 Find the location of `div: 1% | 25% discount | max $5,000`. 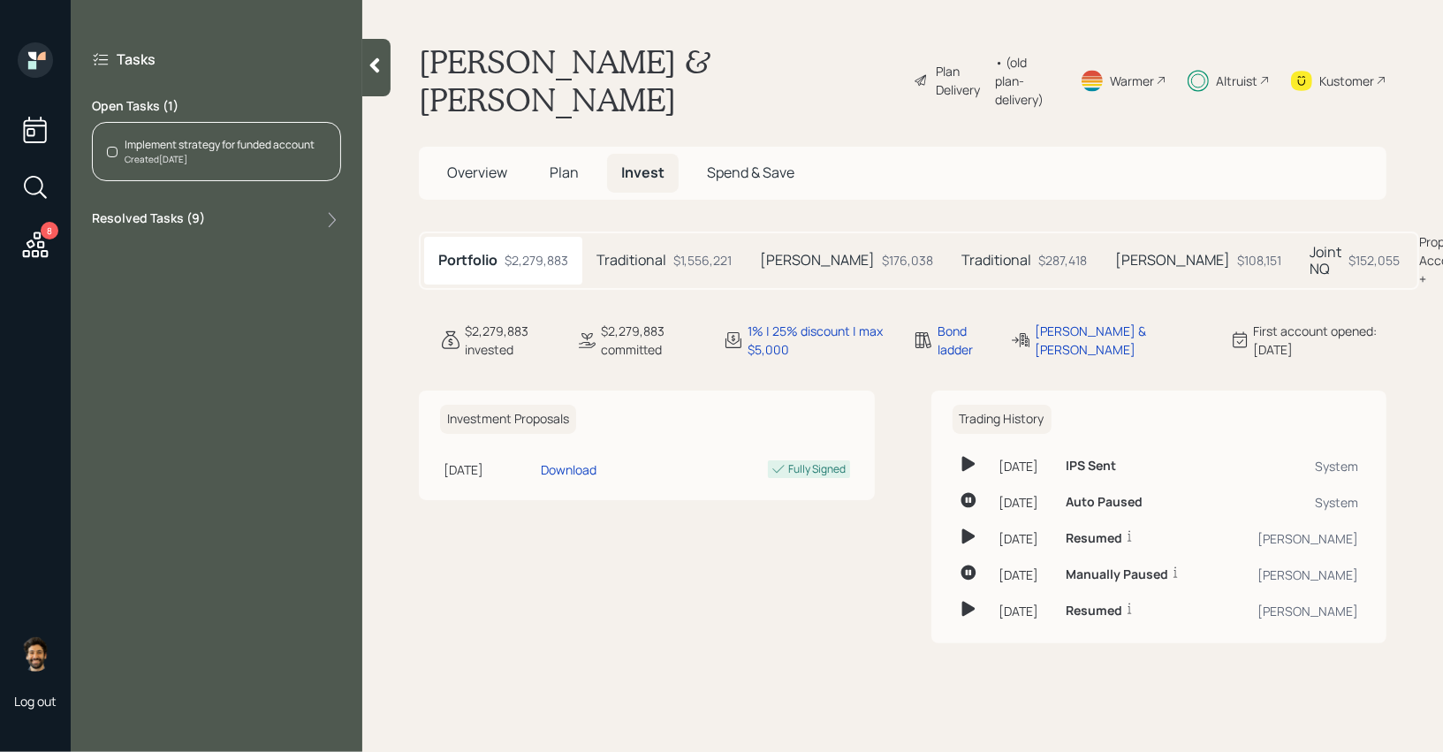

div: 1% | 25% discount | max $5,000 is located at coordinates (819, 340).